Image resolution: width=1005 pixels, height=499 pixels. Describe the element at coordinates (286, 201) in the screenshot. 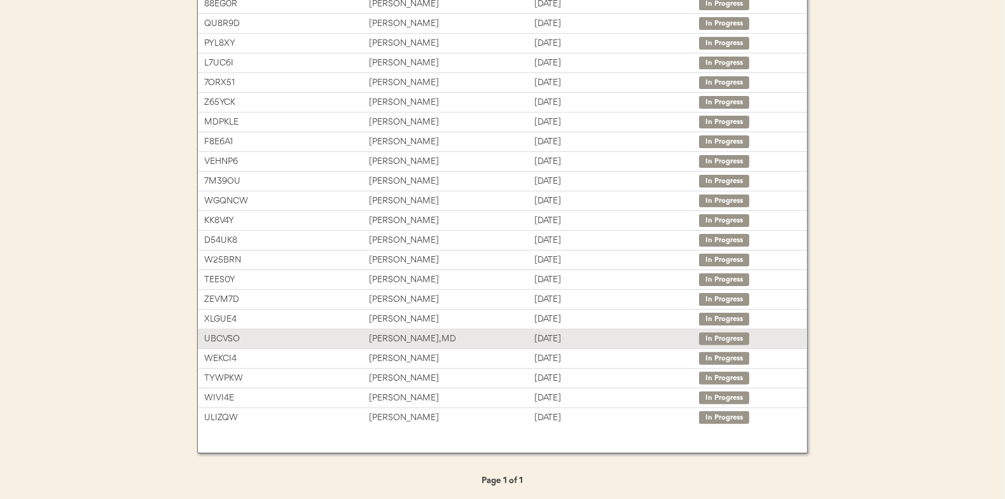

I see `div: WGQNCW` at that location.